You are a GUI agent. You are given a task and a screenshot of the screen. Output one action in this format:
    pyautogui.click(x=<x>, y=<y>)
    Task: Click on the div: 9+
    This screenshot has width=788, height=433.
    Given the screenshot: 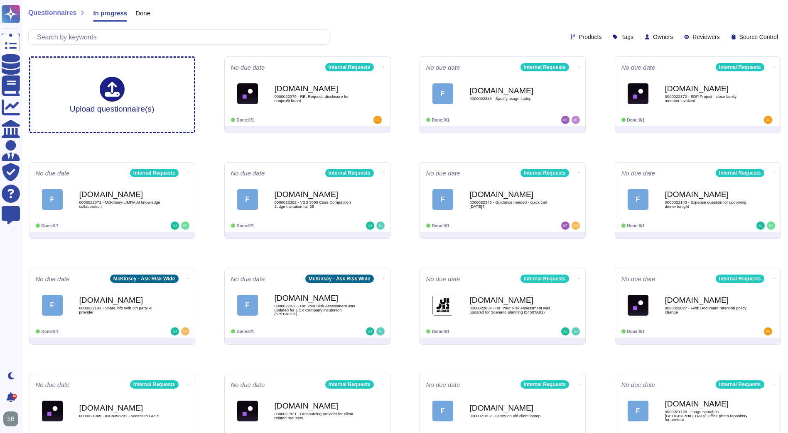 What is the action you would take?
    pyautogui.click(x=15, y=397)
    